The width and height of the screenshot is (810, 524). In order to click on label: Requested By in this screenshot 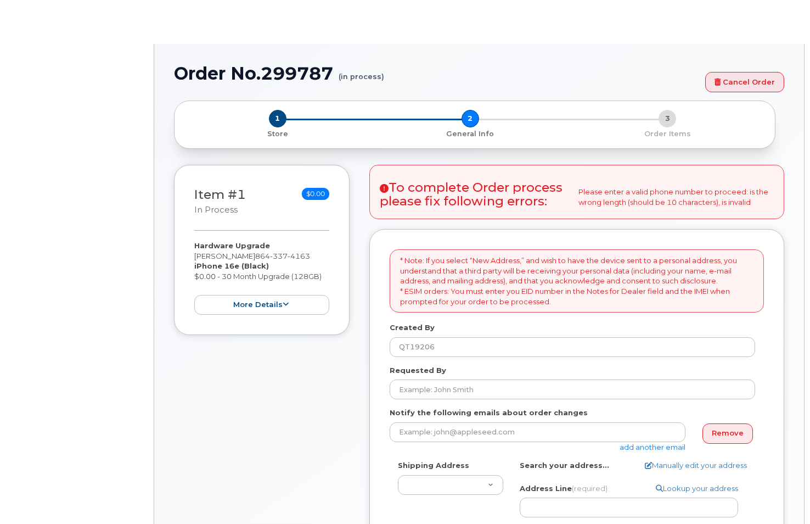, I will do `click(418, 370)`.